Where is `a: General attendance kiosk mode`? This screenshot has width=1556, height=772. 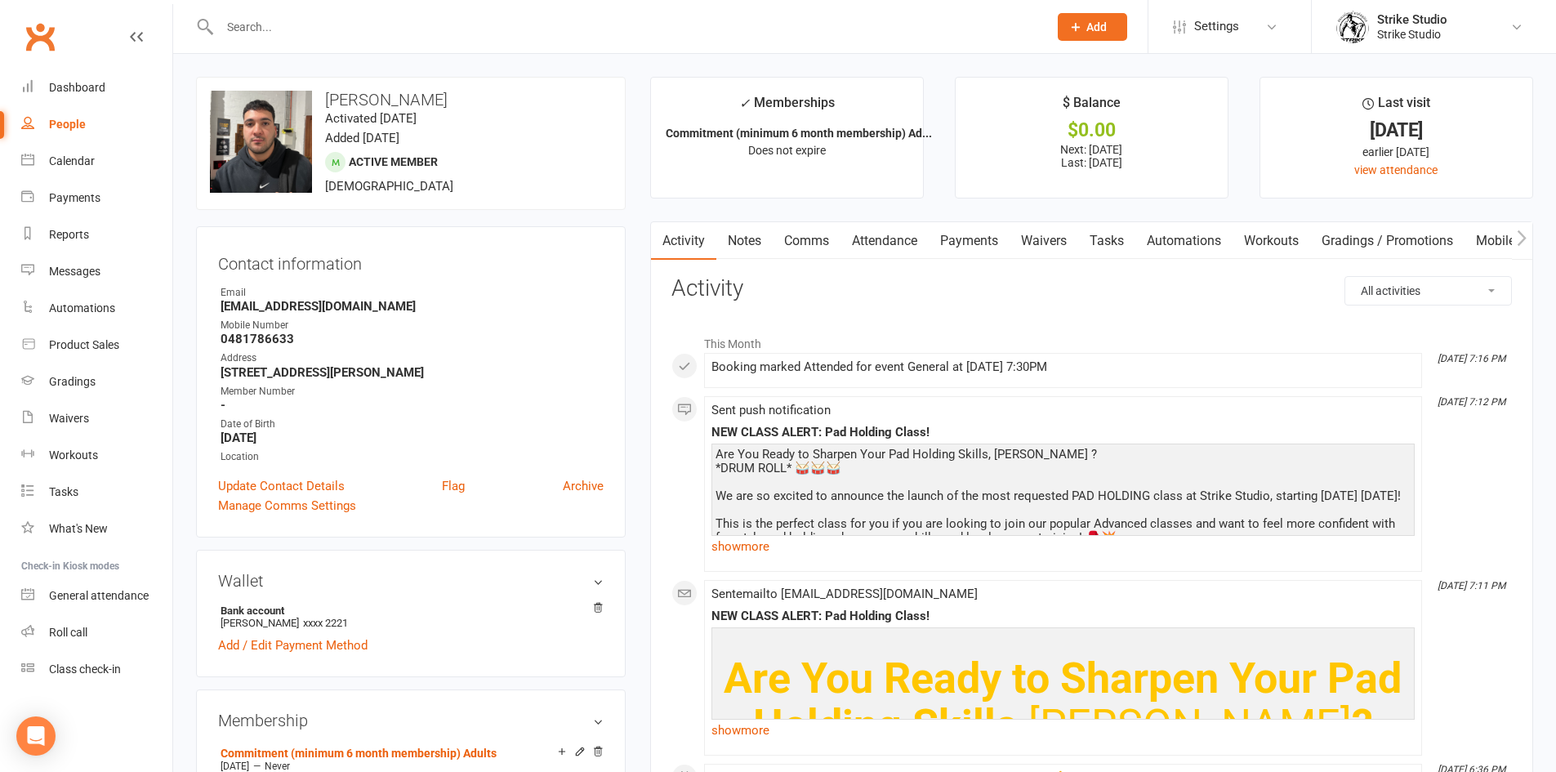 a: General attendance kiosk mode is located at coordinates (96, 595).